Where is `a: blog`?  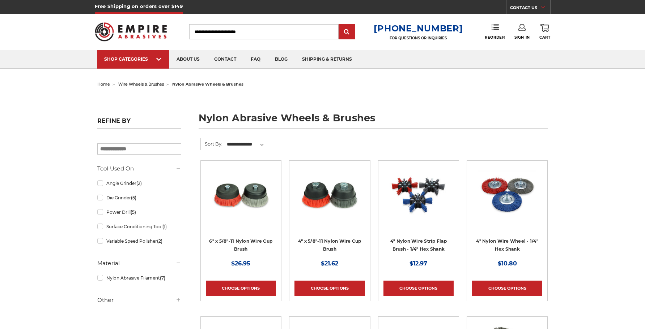 a: blog is located at coordinates (281, 59).